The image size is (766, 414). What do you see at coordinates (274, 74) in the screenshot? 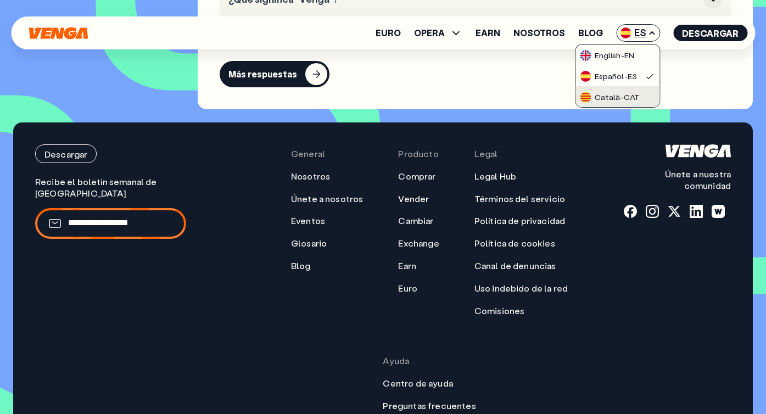
I see `a: Más respuestas` at bounding box center [274, 74].